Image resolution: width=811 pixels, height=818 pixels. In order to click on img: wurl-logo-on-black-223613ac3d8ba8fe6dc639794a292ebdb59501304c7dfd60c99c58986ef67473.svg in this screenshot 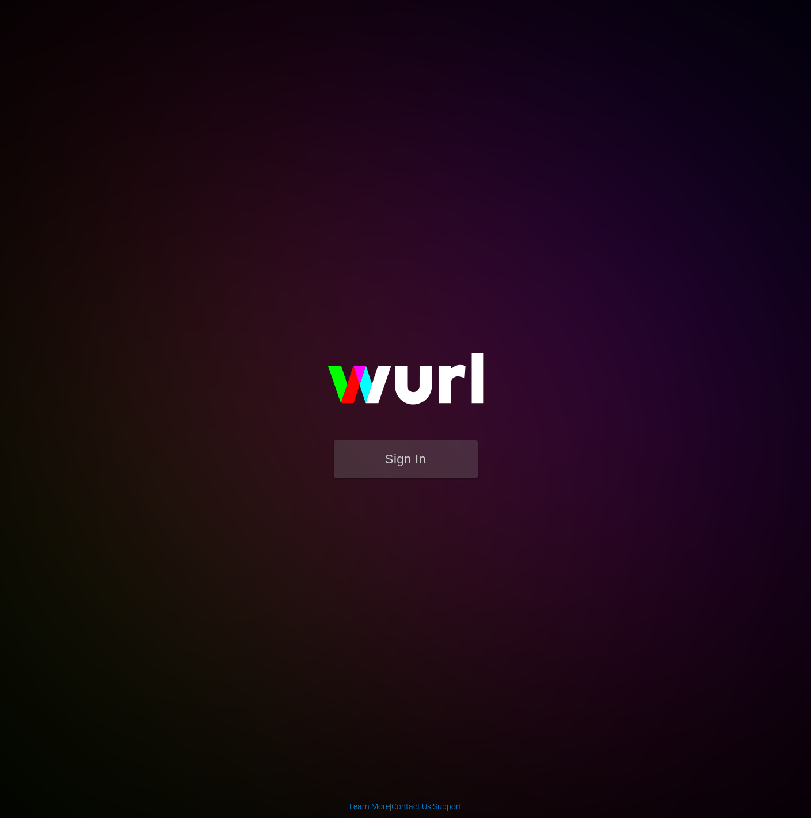, I will do `click(406, 384)`.